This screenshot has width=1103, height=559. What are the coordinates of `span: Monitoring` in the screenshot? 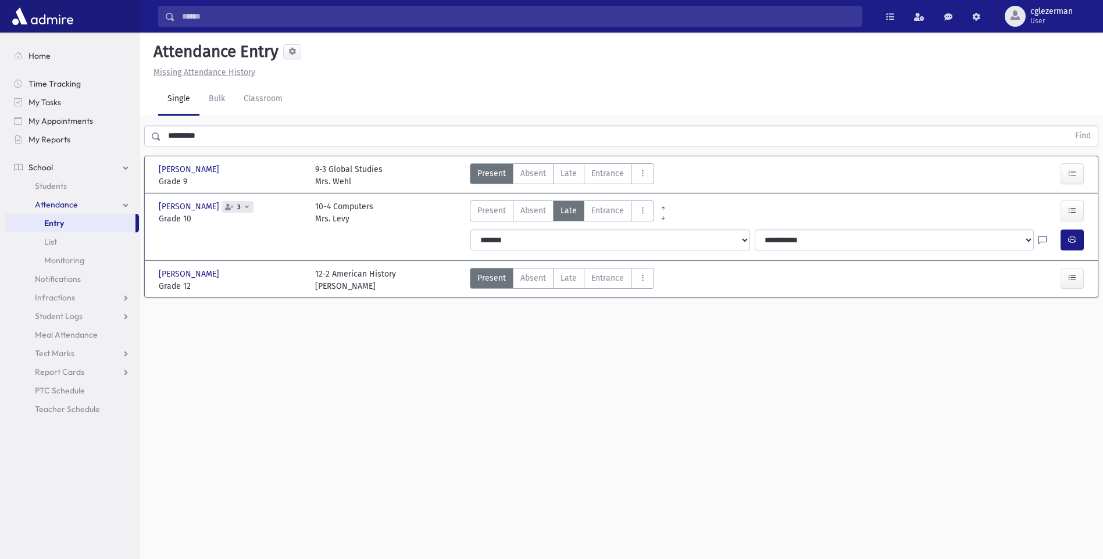 It's located at (64, 261).